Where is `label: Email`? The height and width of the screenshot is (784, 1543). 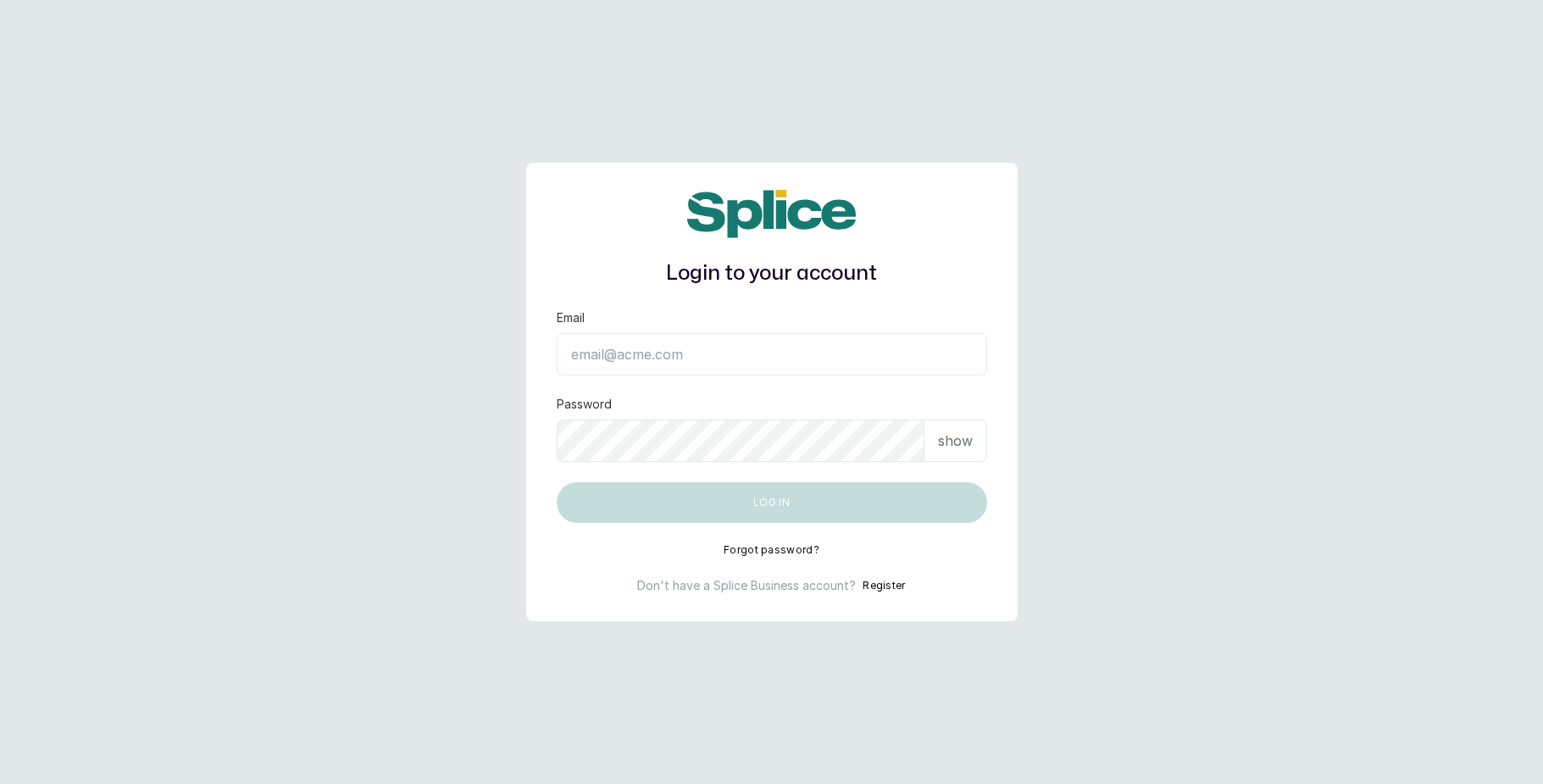
label: Email is located at coordinates (570, 318).